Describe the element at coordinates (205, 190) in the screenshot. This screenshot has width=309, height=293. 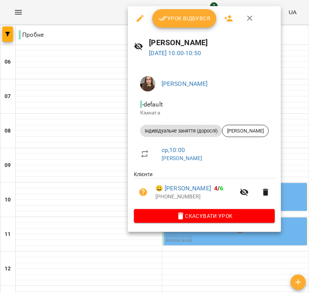
I see `ul: Клієнти` at that location.